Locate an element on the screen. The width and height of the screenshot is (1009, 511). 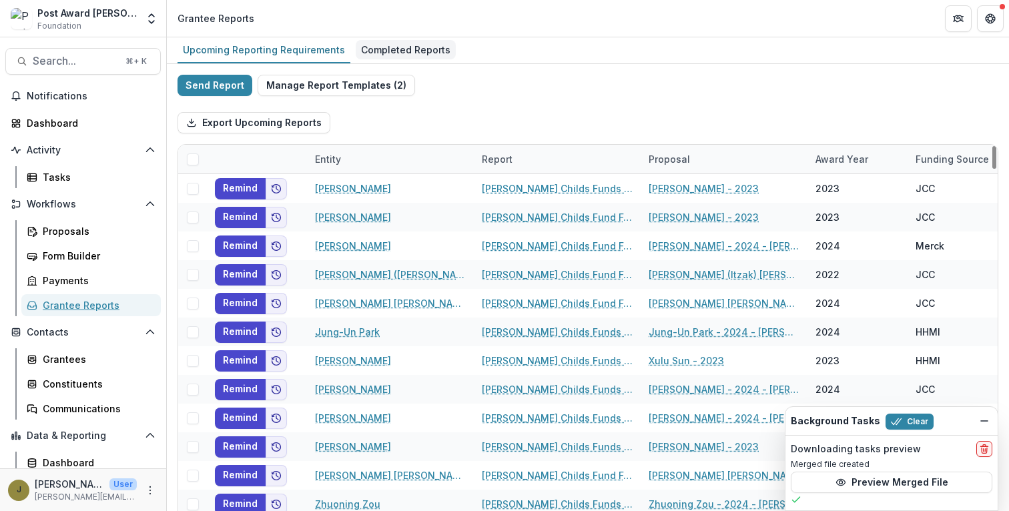
div: Tasks is located at coordinates (96, 177).